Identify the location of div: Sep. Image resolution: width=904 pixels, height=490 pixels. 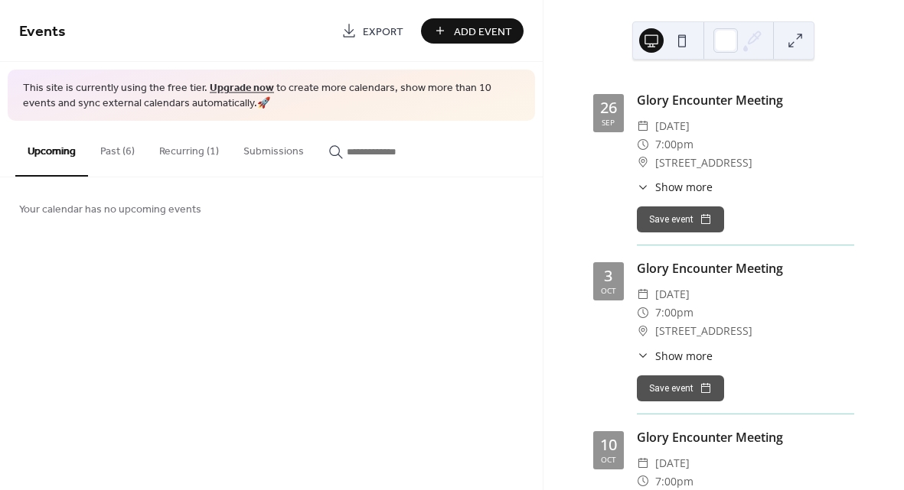
(607, 122).